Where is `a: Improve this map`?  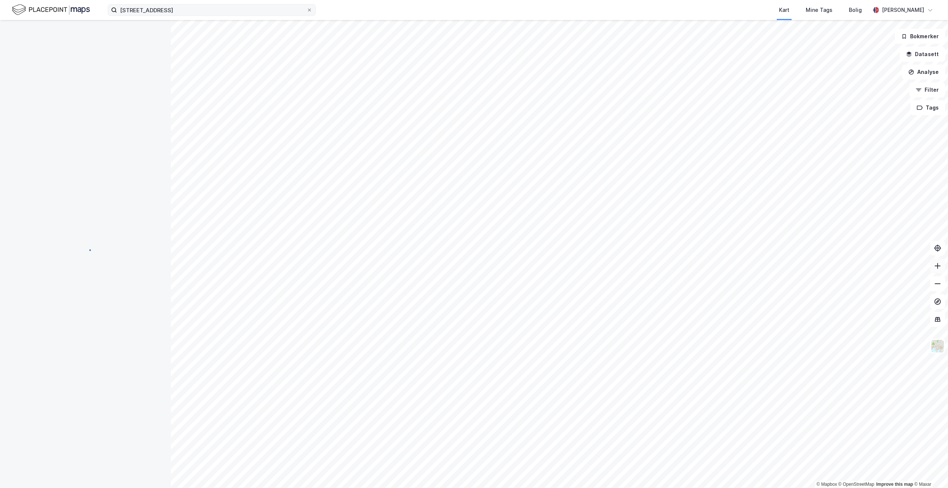 a: Improve this map is located at coordinates (894, 484).